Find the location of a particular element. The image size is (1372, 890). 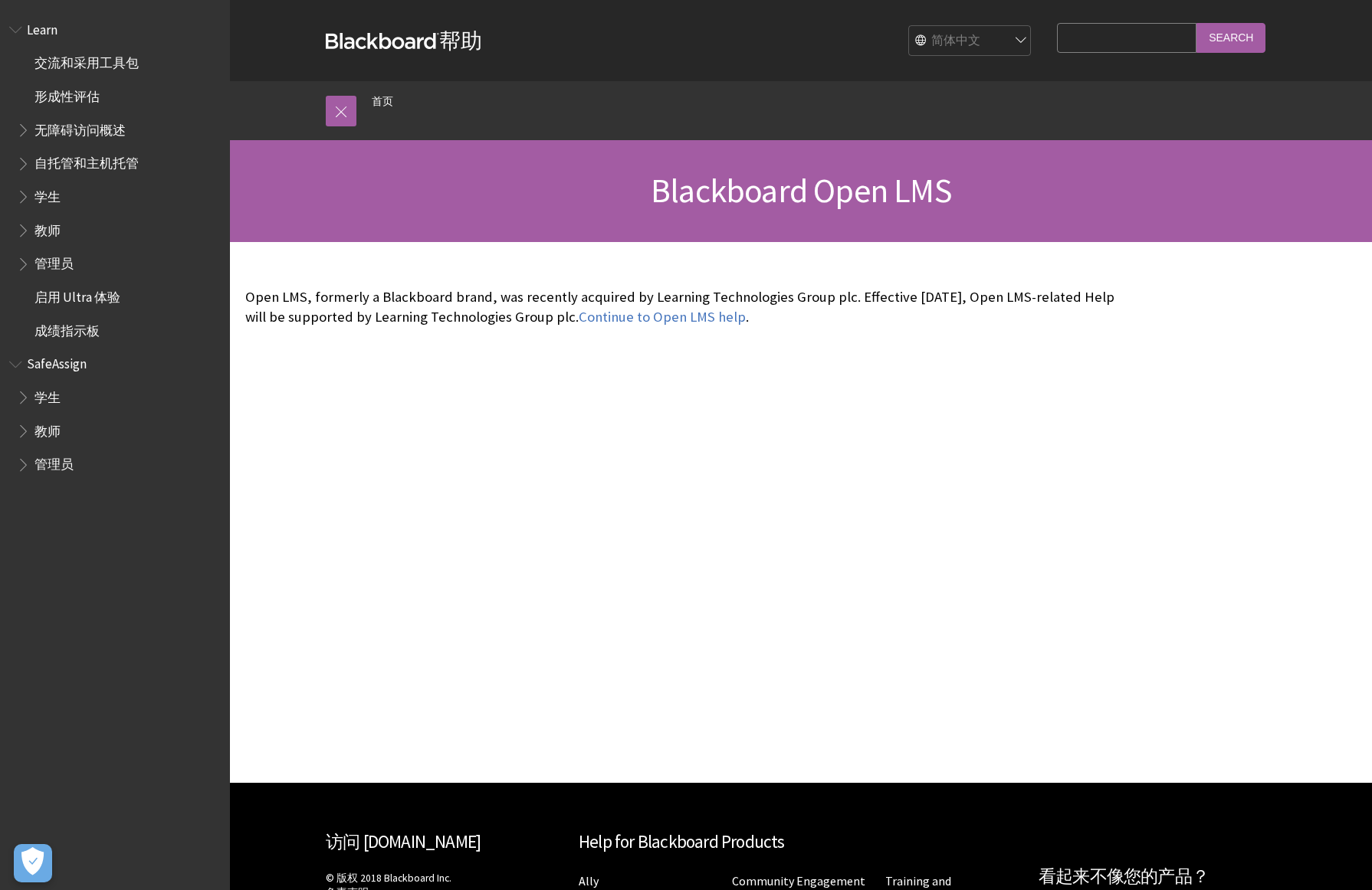

h2: 看起来不像您的产品？ is located at coordinates (1158, 877).